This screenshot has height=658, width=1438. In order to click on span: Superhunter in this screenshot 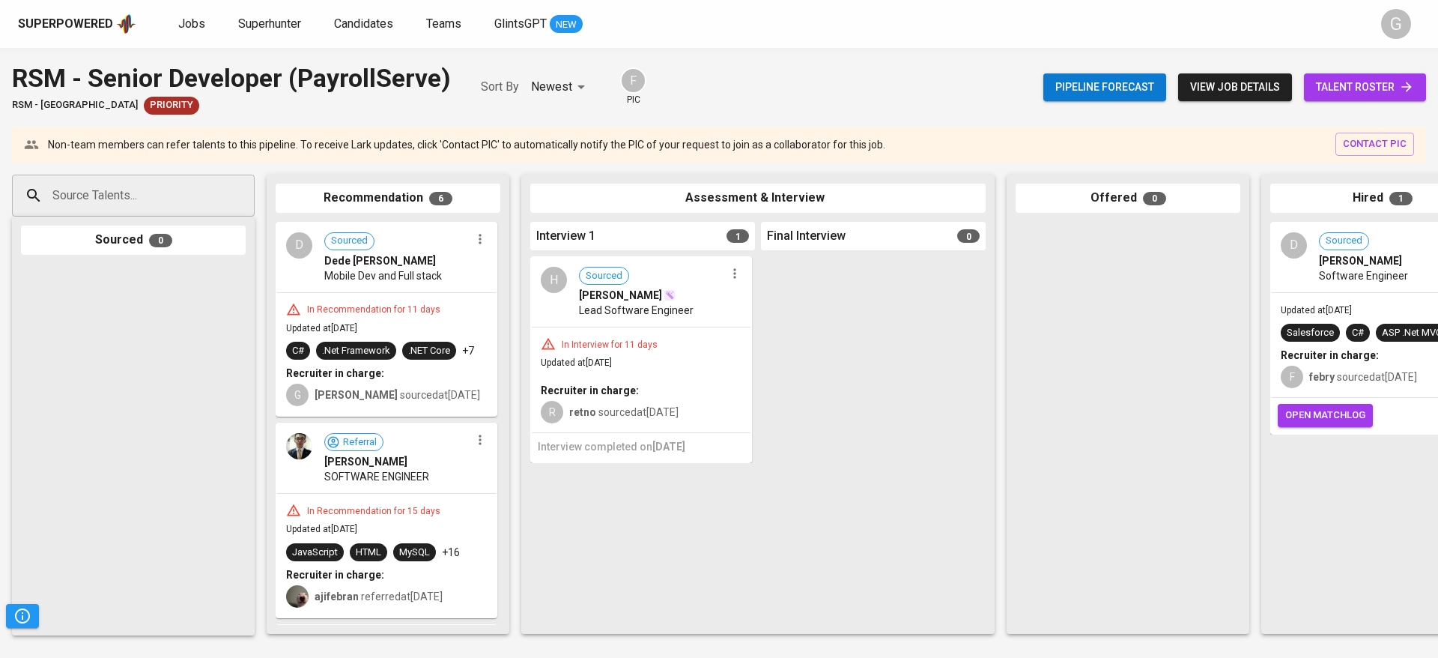, I will do `click(270, 23)`.